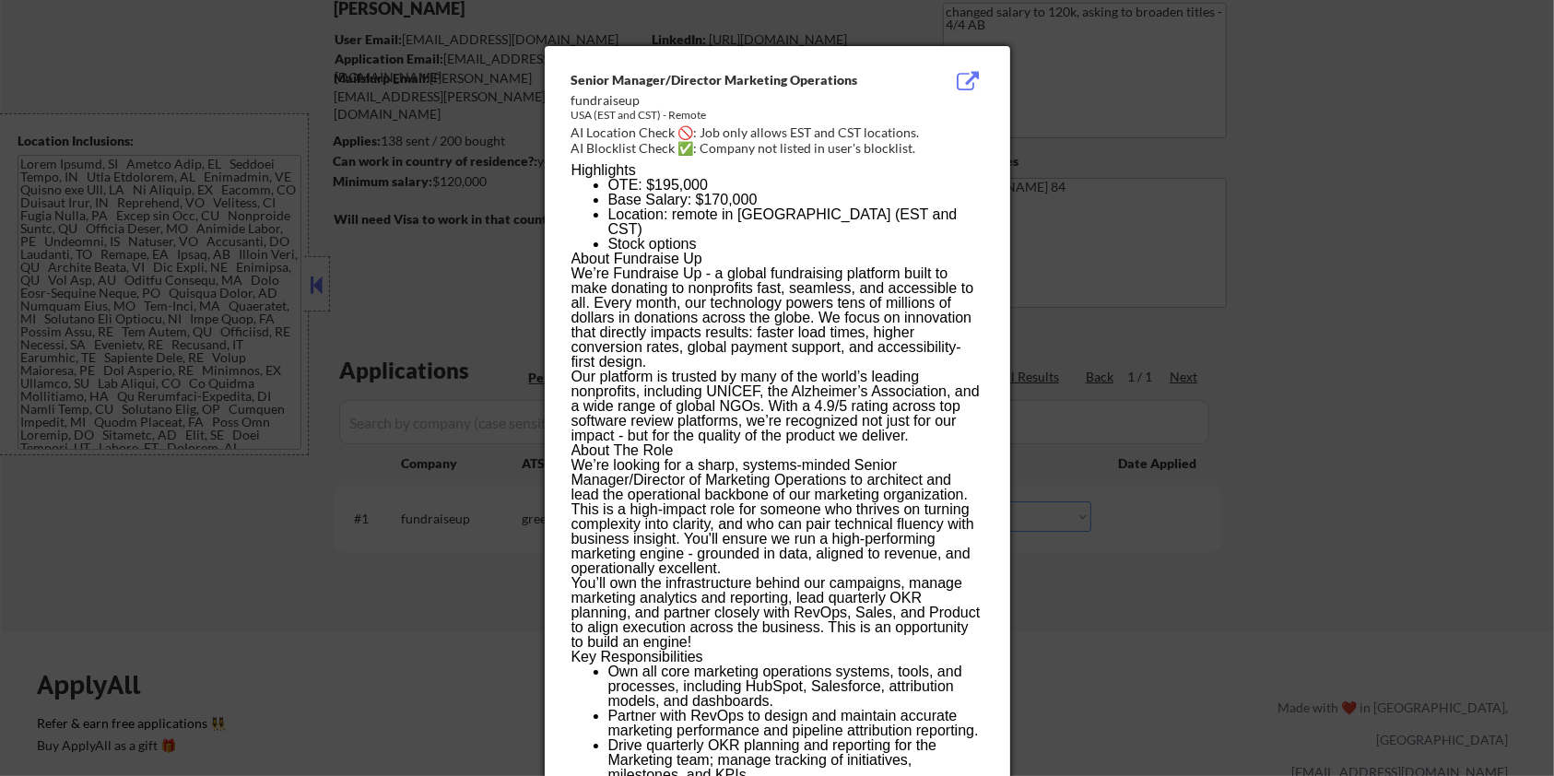 This screenshot has width=1554, height=776. Describe the element at coordinates (731, 115) in the screenshot. I see `div: USA (EST and CST) - Remote` at that location.